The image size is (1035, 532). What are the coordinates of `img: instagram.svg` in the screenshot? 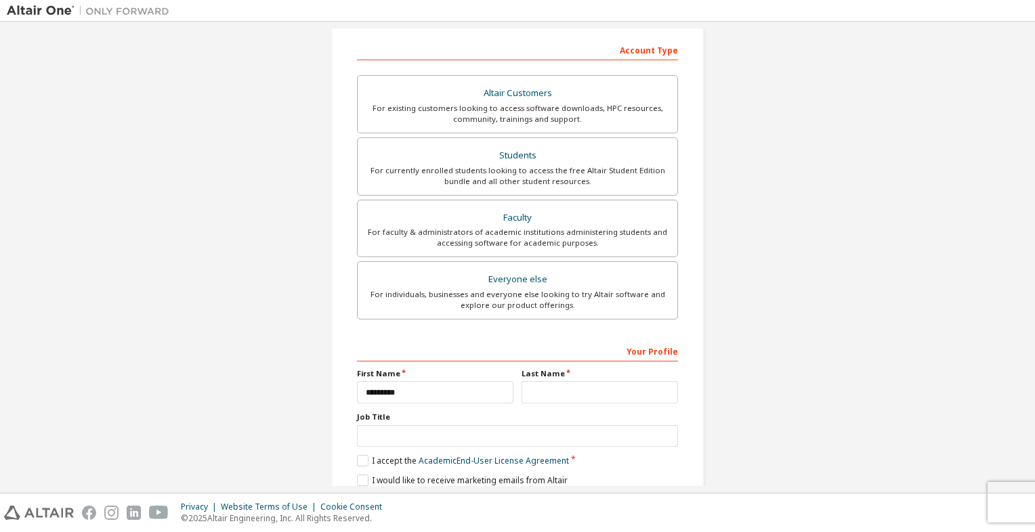 It's located at (111, 513).